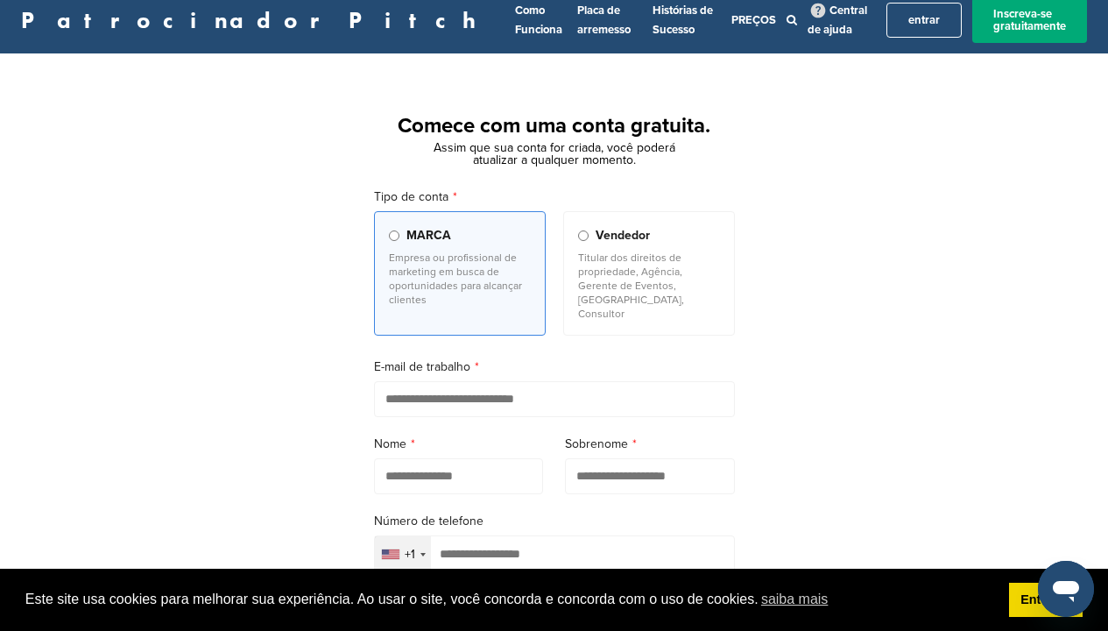 This screenshot has height=631, width=1108. I want to click on label: Tipo de conta, so click(554, 197).